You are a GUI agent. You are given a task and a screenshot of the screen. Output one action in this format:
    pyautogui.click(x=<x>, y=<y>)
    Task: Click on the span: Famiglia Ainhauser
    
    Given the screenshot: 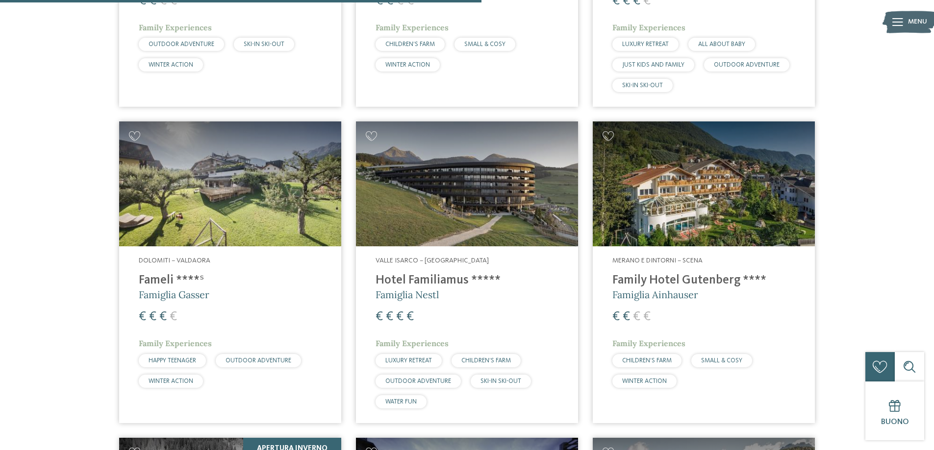 What is the action you would take?
    pyautogui.click(x=655, y=295)
    